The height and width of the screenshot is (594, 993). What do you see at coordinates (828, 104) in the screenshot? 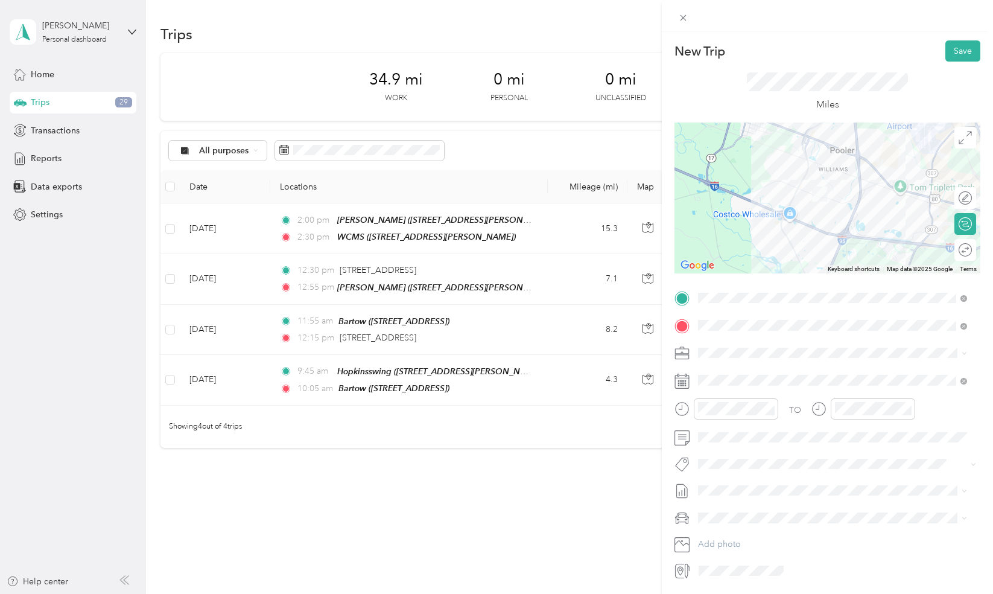
I see `p: Miles` at bounding box center [828, 104].